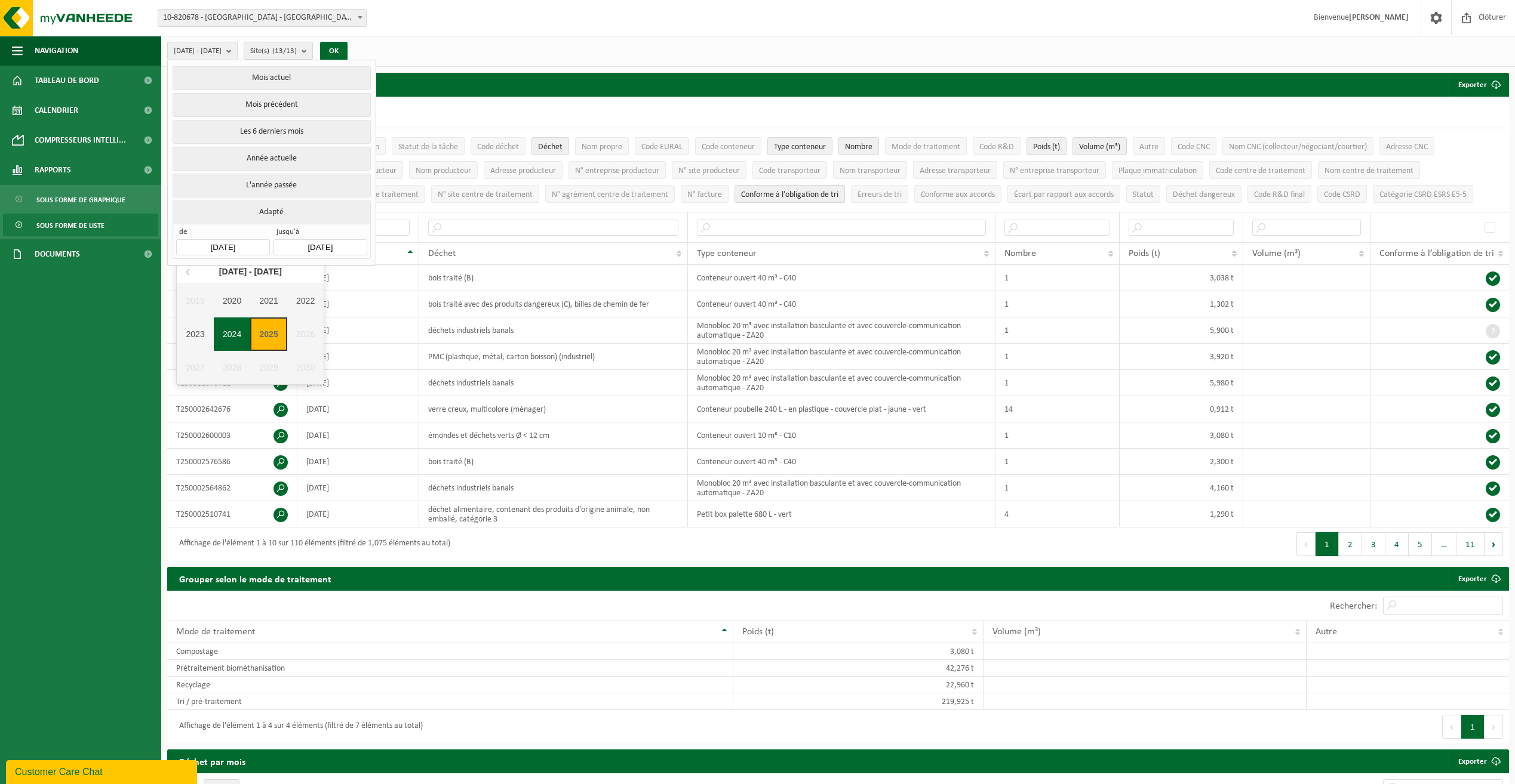 This screenshot has height=784, width=1515. What do you see at coordinates (727, 253) in the screenshot?
I see `span: Type conteneur` at bounding box center [727, 253].